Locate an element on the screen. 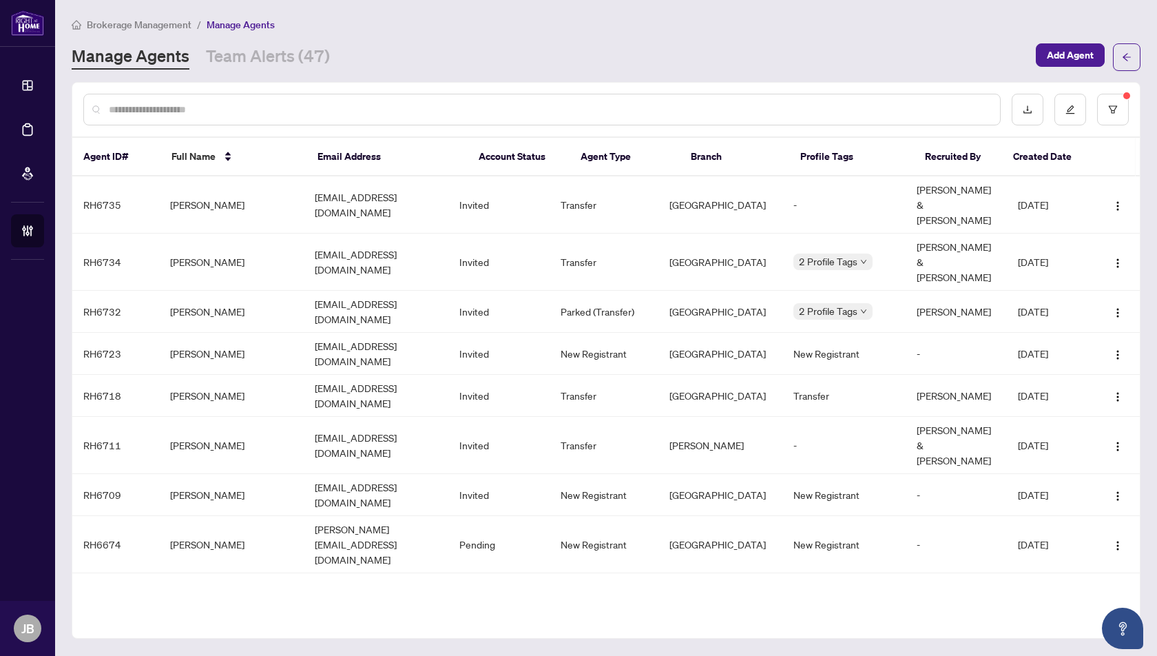  td: RH6734 is located at coordinates (116, 262).